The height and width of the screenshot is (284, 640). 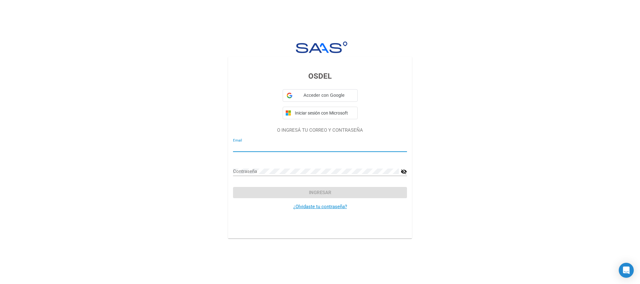 I want to click on a: ¿Olvidaste tu contraseña?, so click(x=320, y=207).